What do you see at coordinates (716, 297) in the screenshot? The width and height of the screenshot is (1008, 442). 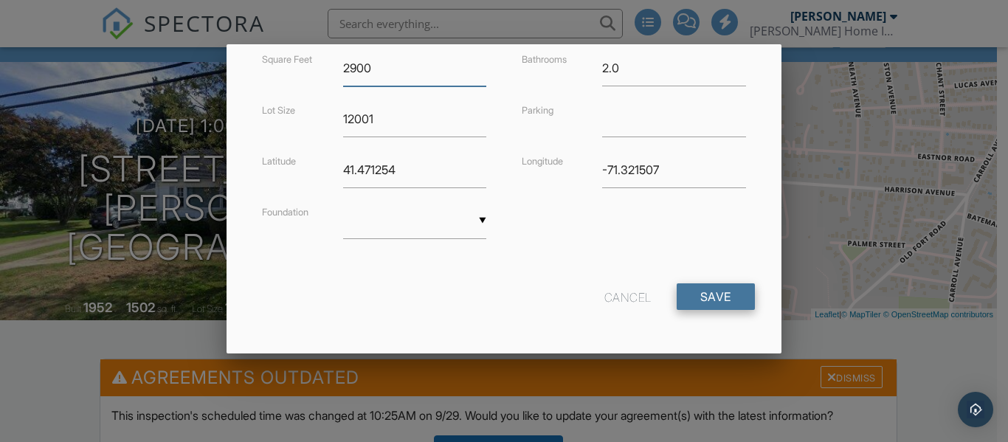 I see `input: Save` at bounding box center [716, 297].